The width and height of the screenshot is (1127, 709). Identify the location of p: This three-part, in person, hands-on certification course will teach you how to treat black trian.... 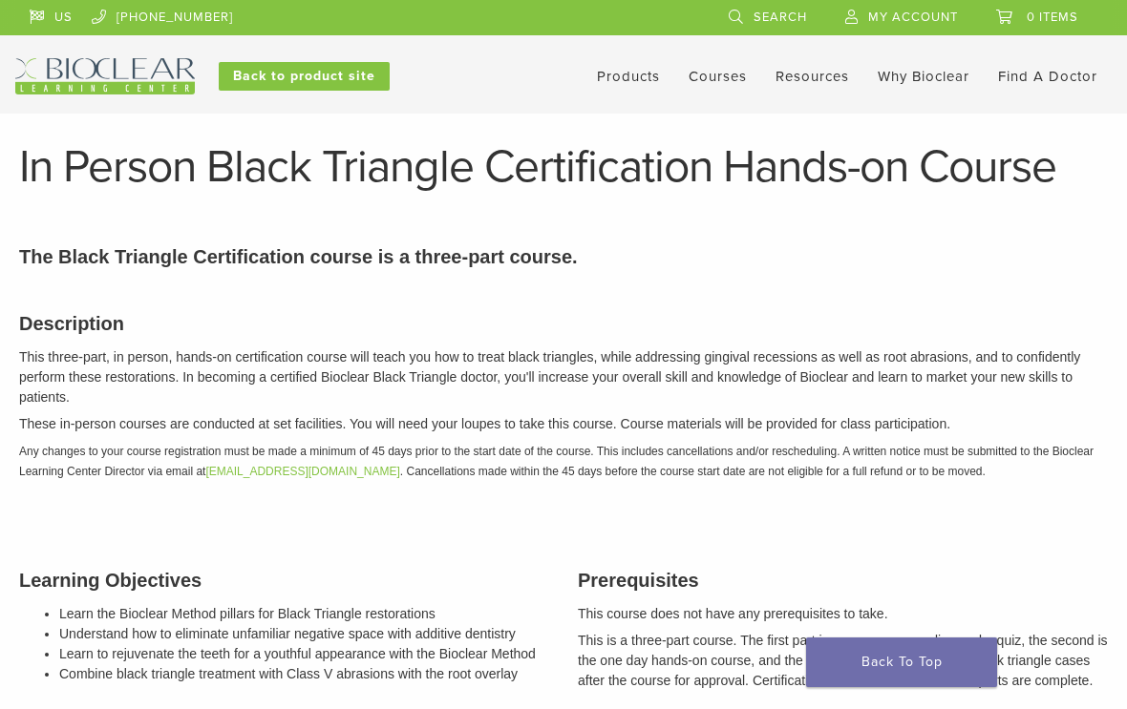
(563, 377).